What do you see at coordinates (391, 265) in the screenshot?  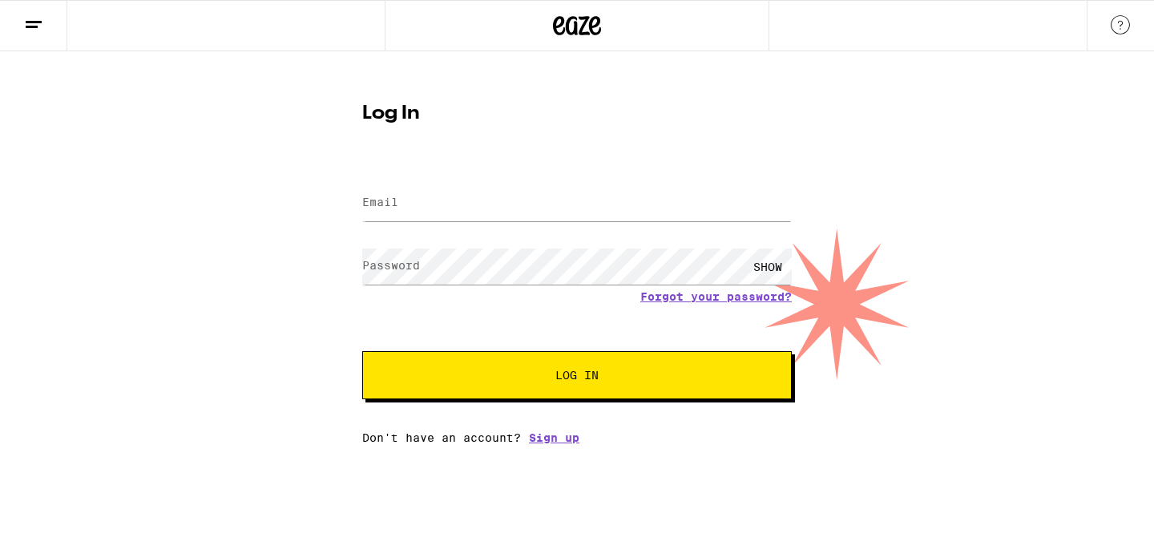 I see `label: Password` at bounding box center [391, 265].